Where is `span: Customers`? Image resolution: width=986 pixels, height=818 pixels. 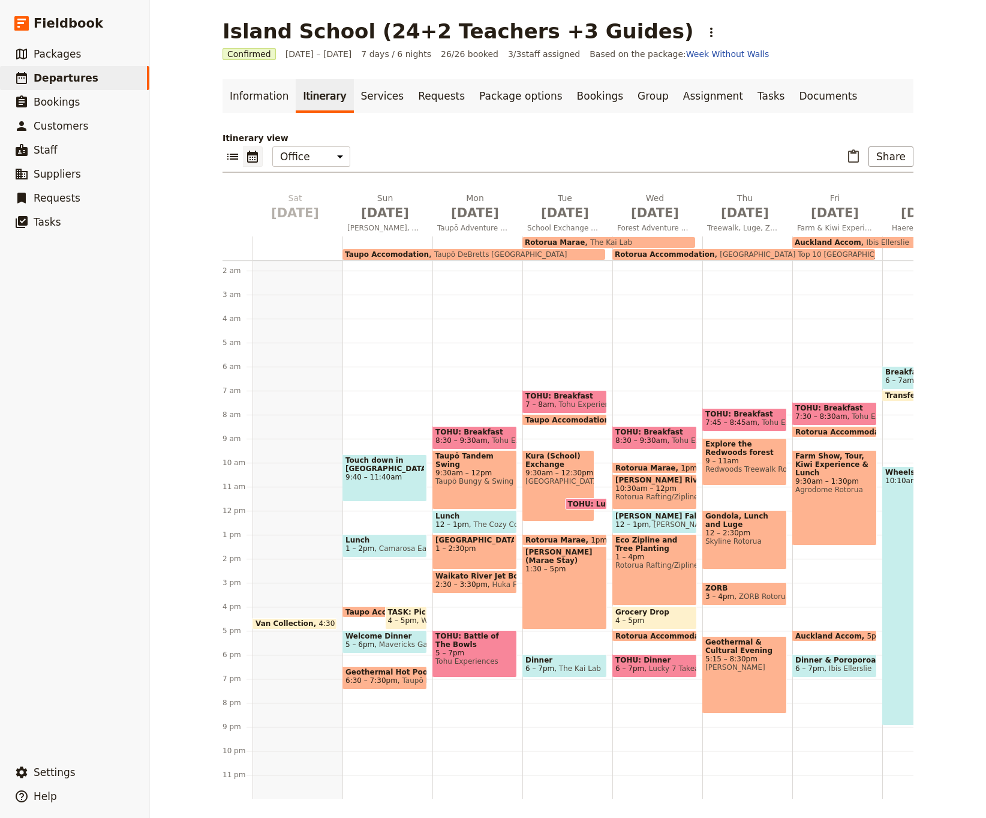 span: Customers is located at coordinates (61, 126).